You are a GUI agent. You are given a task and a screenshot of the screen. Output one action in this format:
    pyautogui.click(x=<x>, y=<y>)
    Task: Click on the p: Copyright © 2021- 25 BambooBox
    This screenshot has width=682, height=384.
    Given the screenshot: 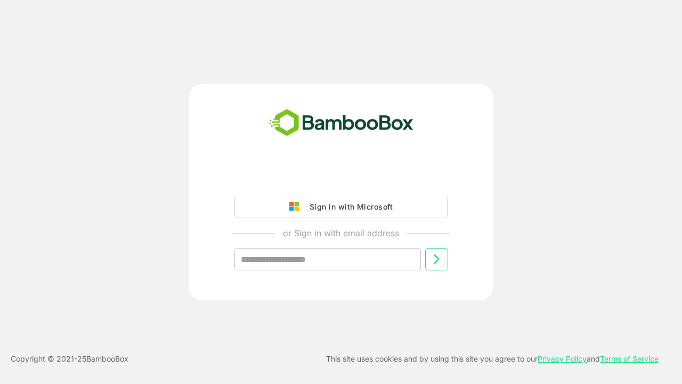 What is the action you would take?
    pyautogui.click(x=69, y=358)
    